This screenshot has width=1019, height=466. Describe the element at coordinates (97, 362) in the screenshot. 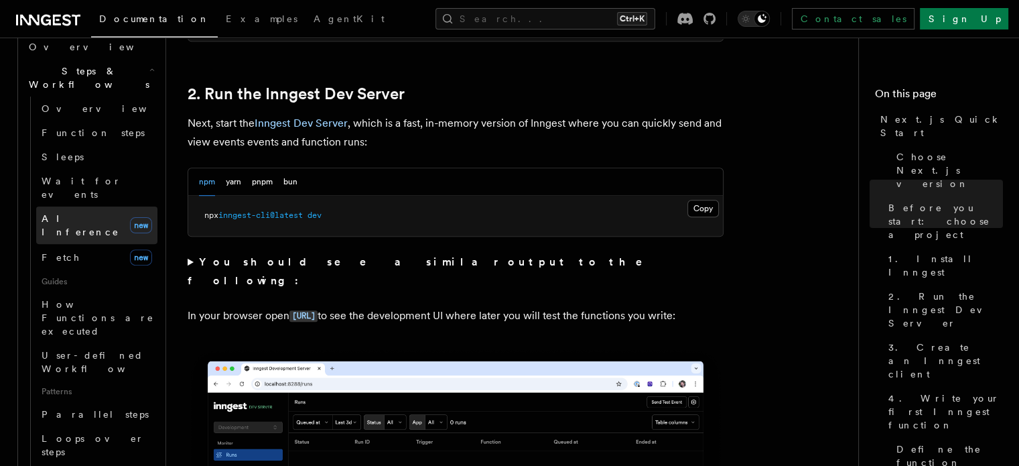

I see `a: User-defined Workflows` at that location.